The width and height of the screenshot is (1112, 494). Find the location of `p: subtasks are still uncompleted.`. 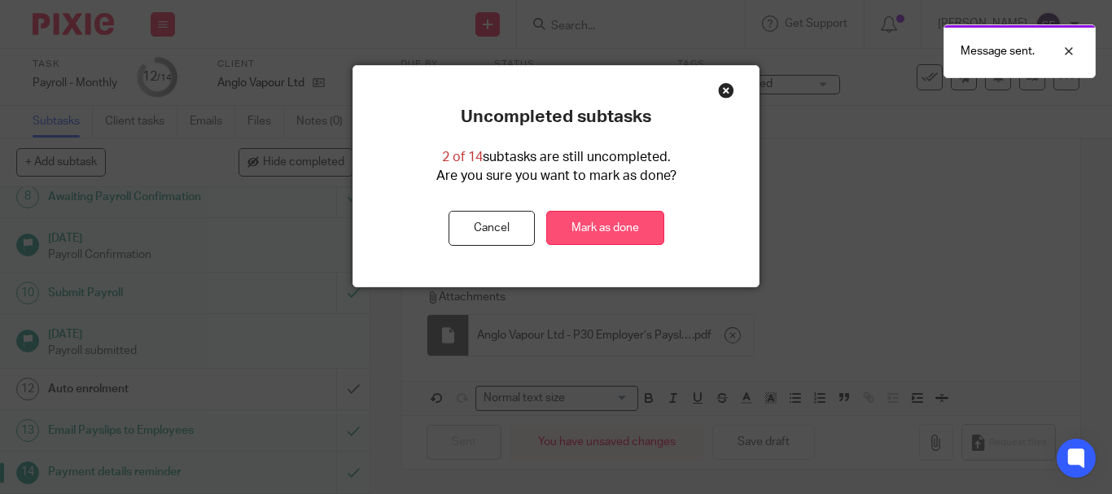

p: subtasks are still uncompleted. is located at coordinates (556, 157).